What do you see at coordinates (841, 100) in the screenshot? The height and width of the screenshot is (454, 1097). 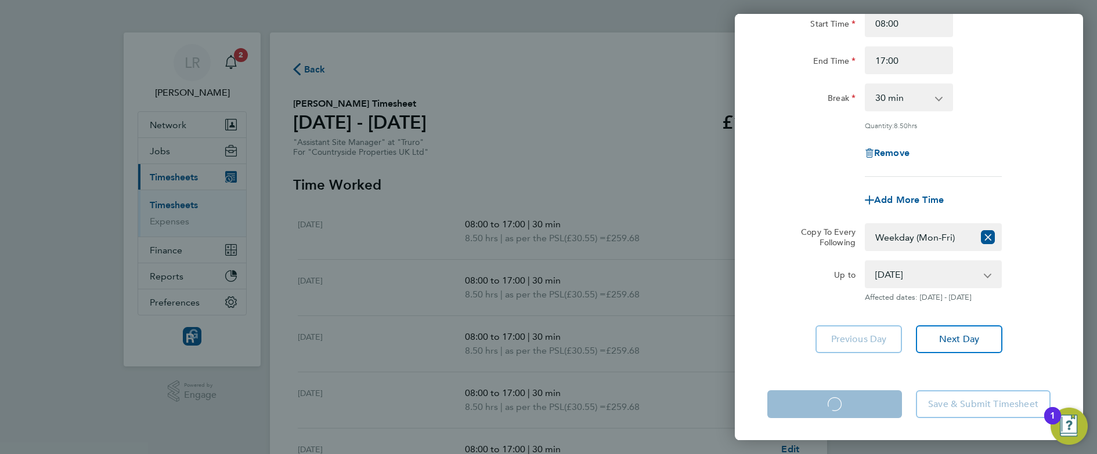 I see `label: Break` at bounding box center [841, 100].